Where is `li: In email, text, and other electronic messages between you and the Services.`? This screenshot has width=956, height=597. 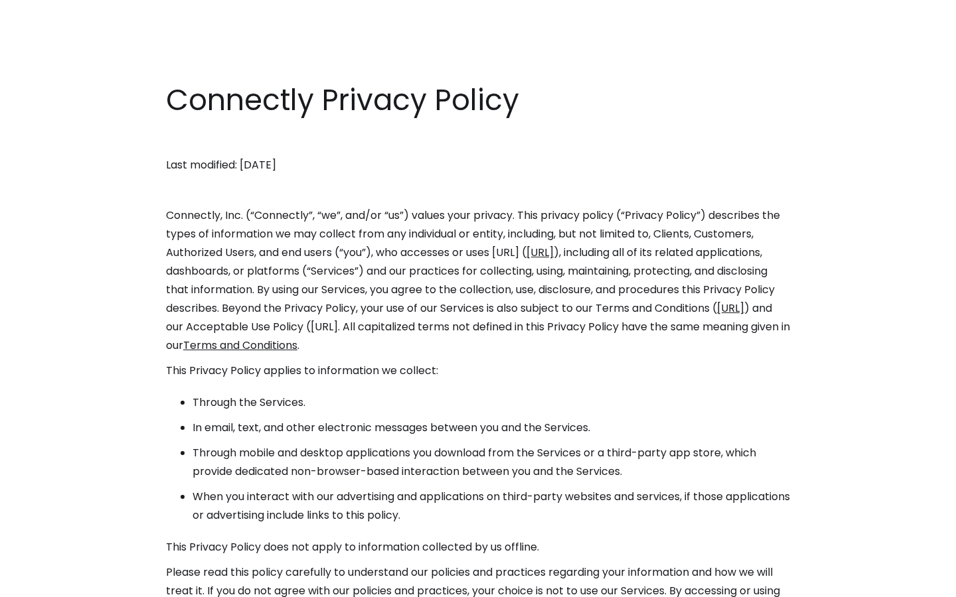
li: In email, text, and other electronic messages between you and the Services. is located at coordinates (491, 428).